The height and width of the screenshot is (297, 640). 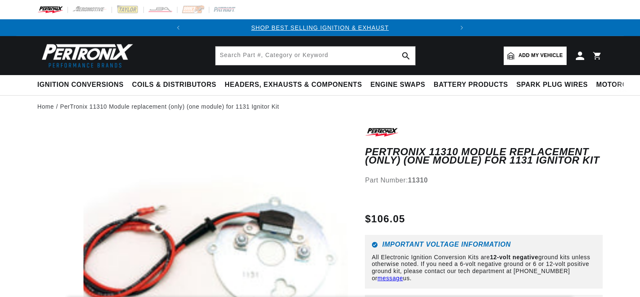 I want to click on strong: 11310, so click(x=418, y=180).